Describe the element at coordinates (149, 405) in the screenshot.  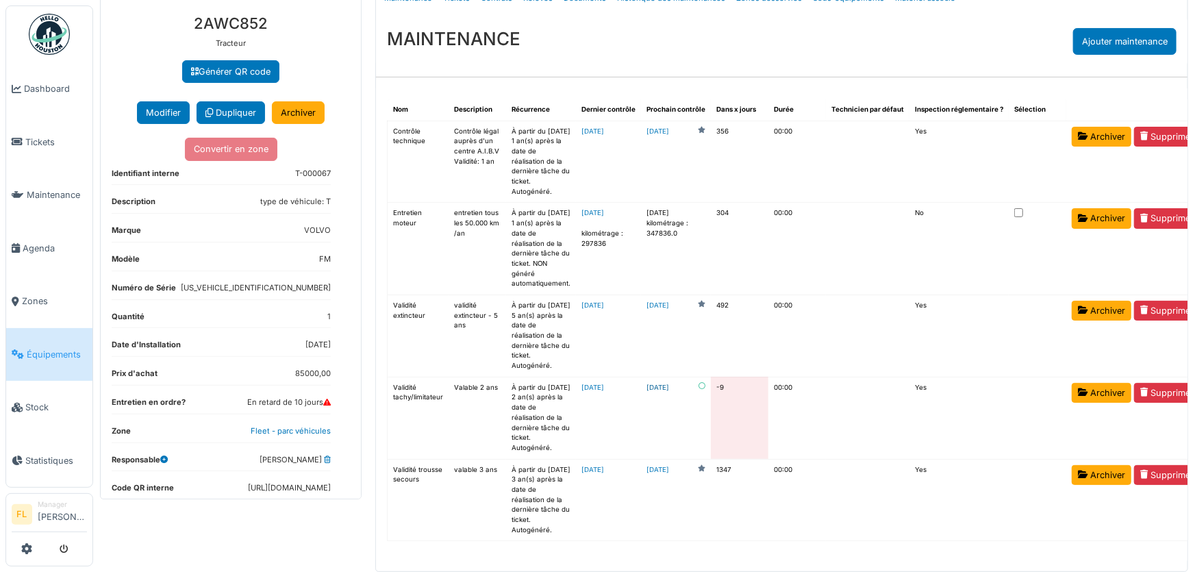
I see `dt: Entretien en ordre?` at that location.